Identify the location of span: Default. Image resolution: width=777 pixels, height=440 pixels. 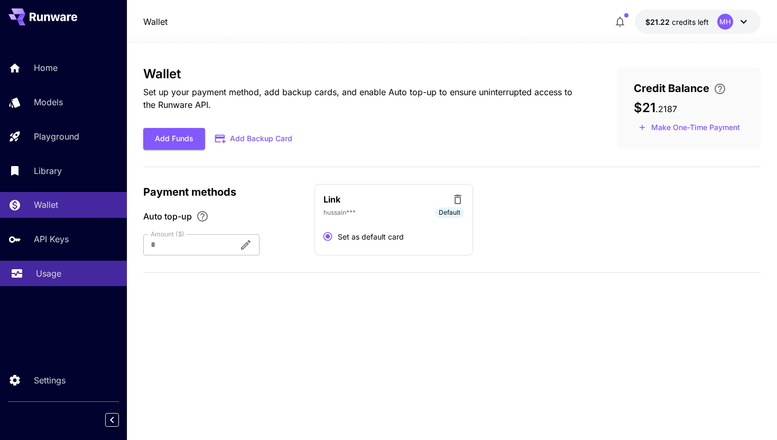
(449, 213).